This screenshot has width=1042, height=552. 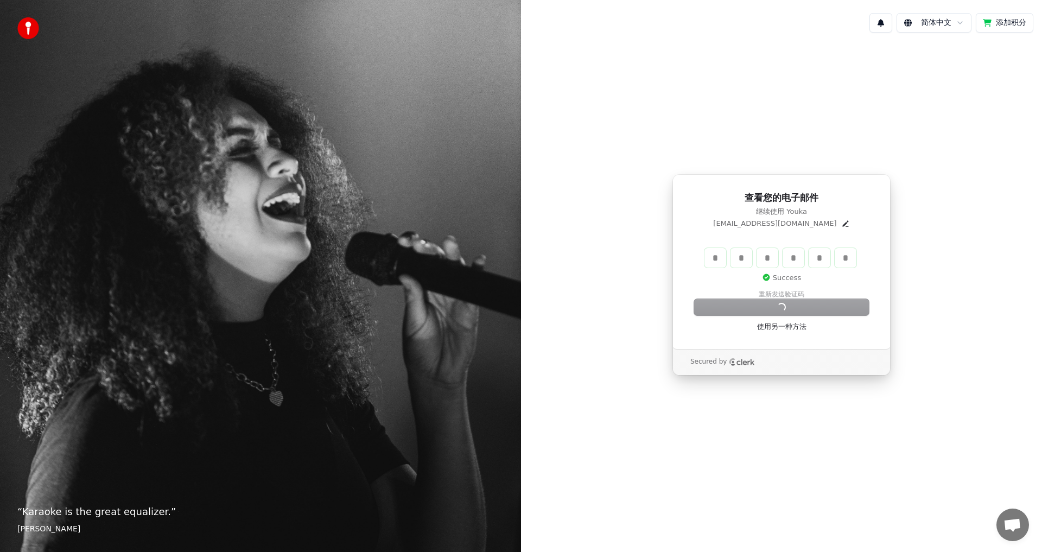 I want to click on p: Secured by, so click(x=708, y=362).